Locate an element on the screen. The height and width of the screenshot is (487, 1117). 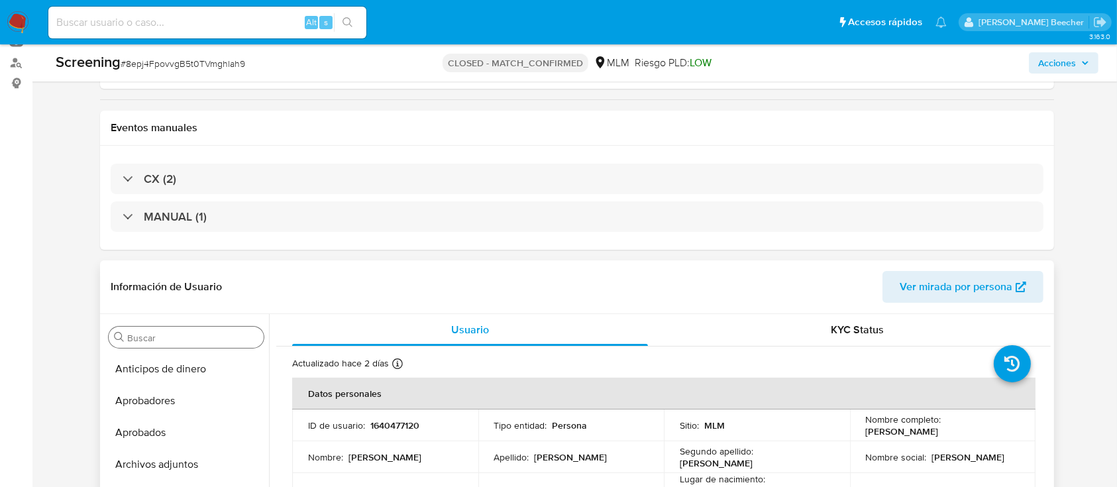
h3: MANUAL (1) is located at coordinates (175, 217).